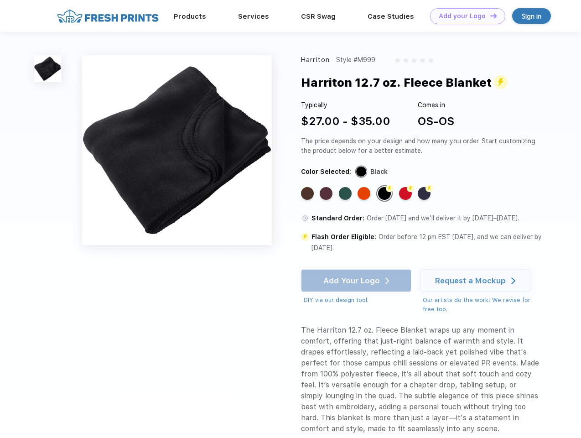 The image size is (581, 438). What do you see at coordinates (470, 281) in the screenshot?
I see `div: Request a Mockup` at bounding box center [470, 281].